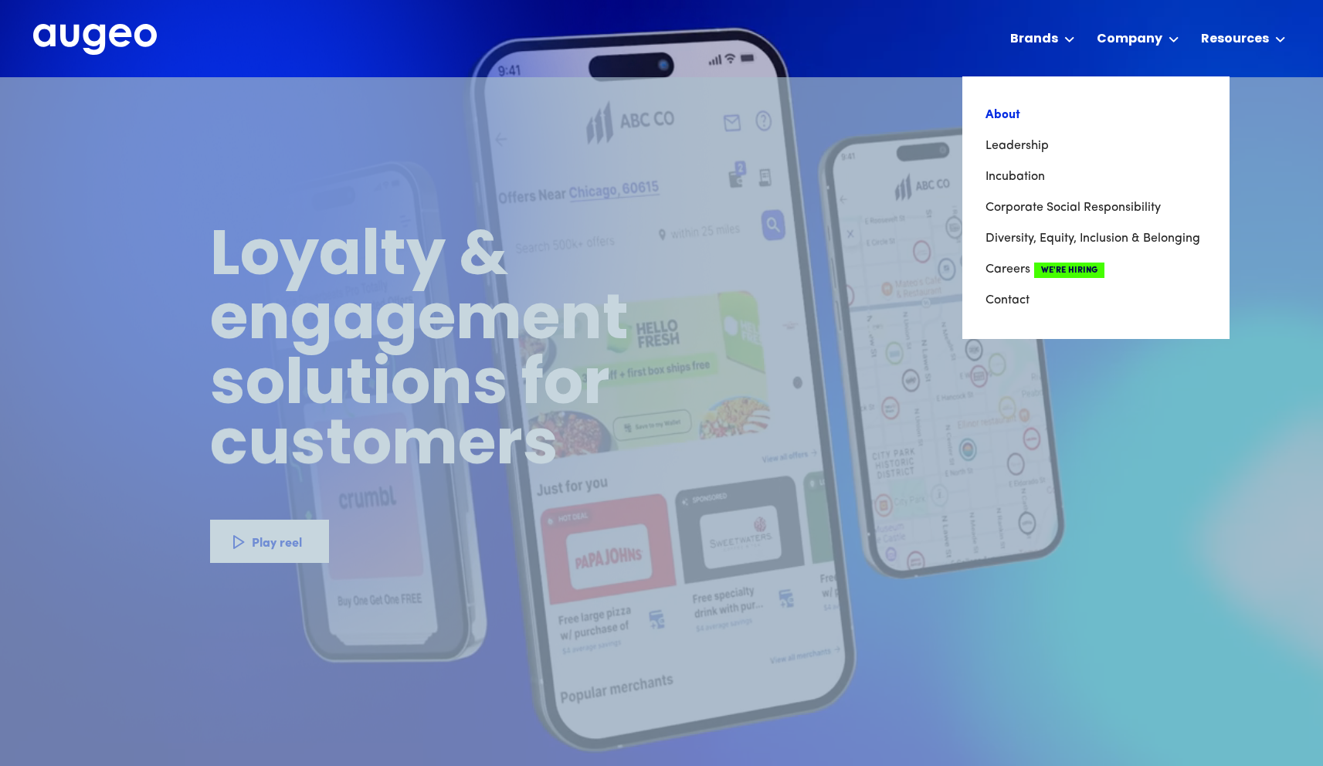 This screenshot has height=766, width=1323. Describe the element at coordinates (1096, 146) in the screenshot. I see `a: Leadership` at that location.